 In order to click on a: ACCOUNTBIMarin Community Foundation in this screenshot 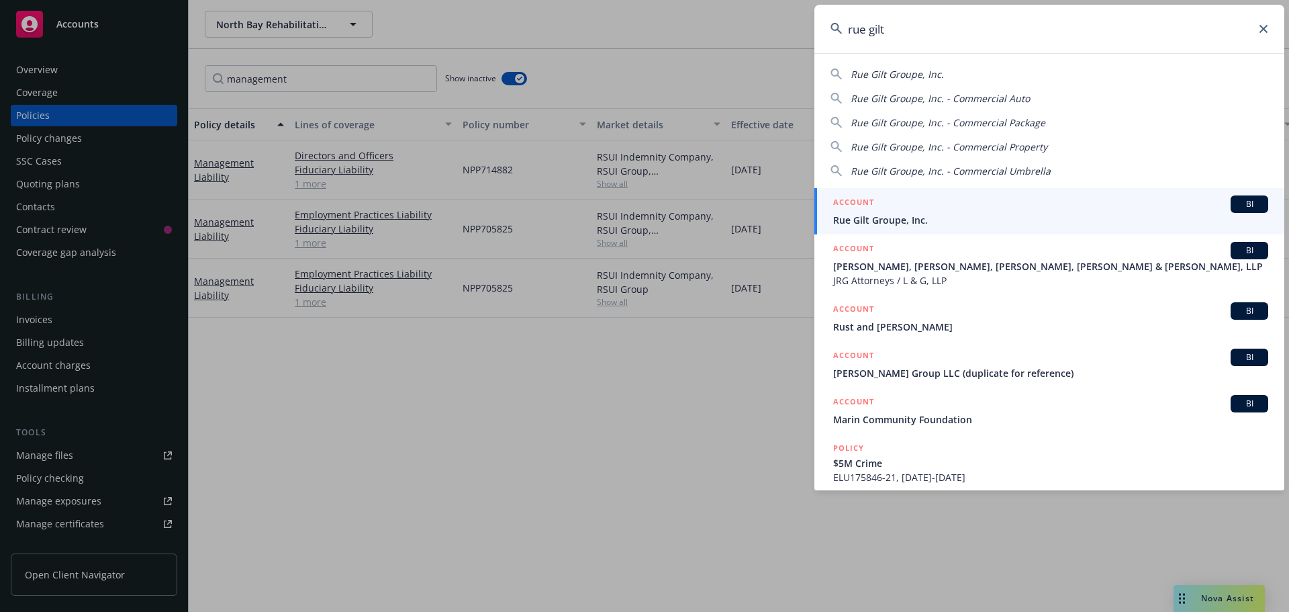, I will do `click(1049, 410)`.